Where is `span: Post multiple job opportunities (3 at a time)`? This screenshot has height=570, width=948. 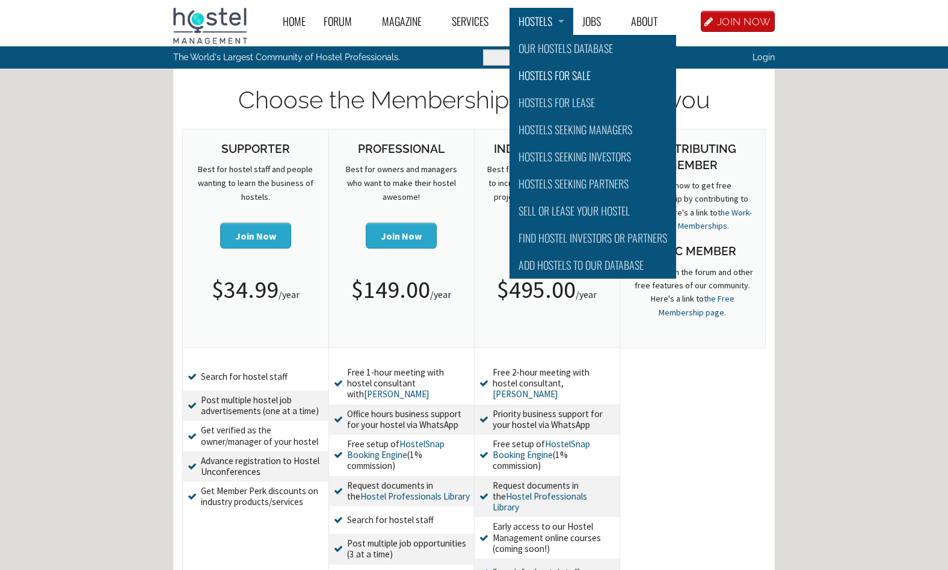
span: Post multiple job opportunities (3 at a time) is located at coordinates (408, 548).